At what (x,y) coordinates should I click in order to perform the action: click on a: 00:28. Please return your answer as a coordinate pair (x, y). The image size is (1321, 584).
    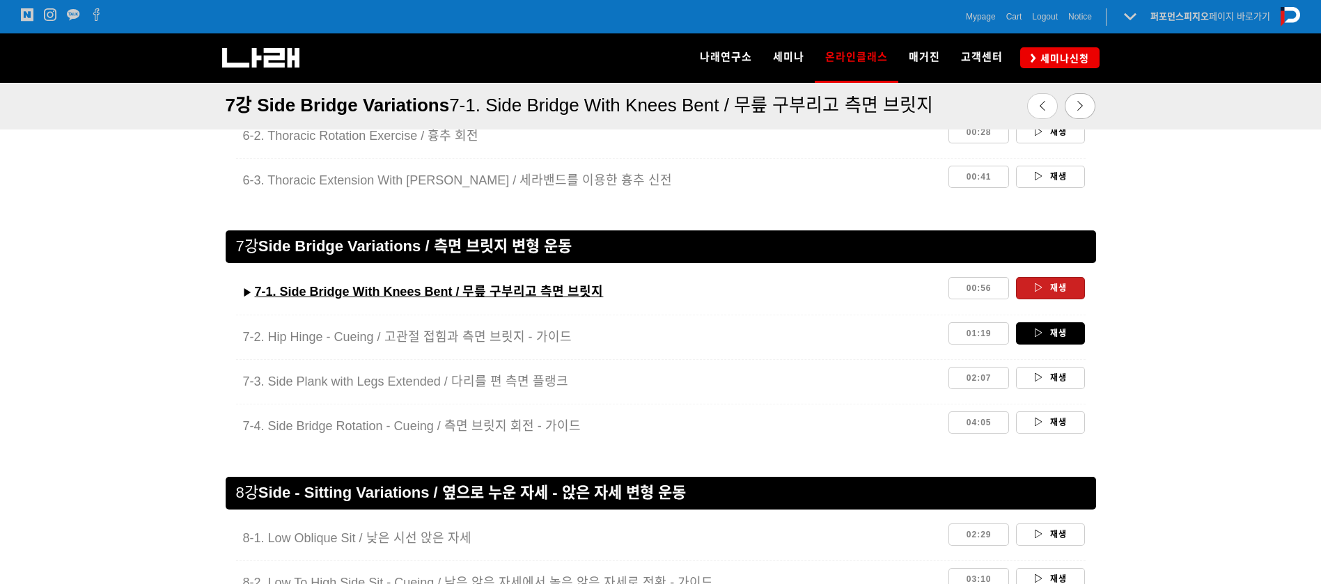
    Looking at the image, I should click on (979, 132).